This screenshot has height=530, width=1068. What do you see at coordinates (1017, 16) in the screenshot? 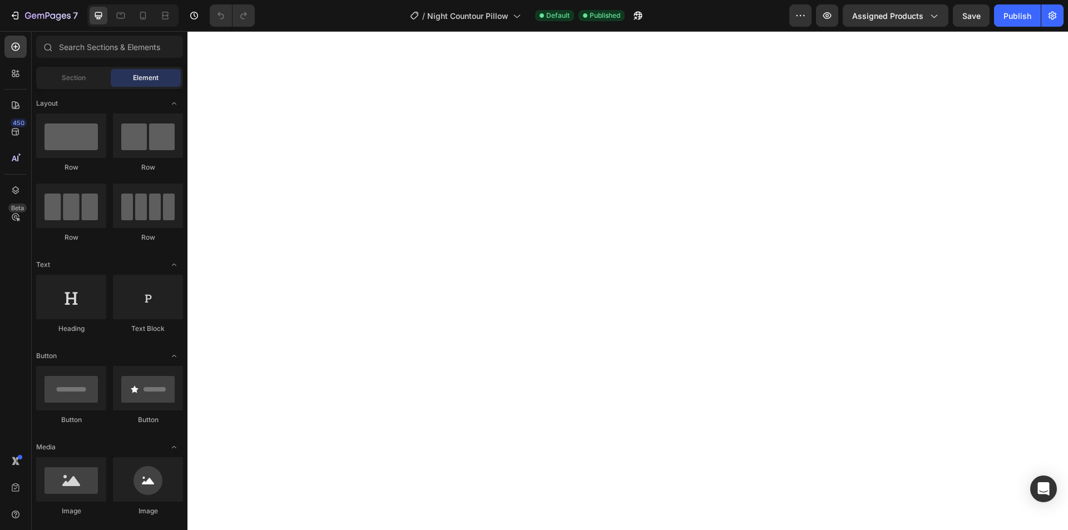
I see `button: Publish` at bounding box center [1017, 16].